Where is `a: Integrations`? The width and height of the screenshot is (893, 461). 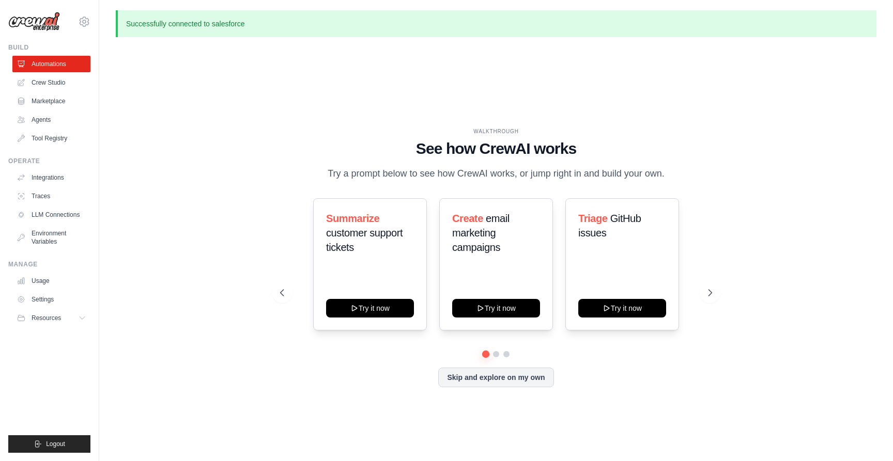
a: Integrations is located at coordinates (51, 178).